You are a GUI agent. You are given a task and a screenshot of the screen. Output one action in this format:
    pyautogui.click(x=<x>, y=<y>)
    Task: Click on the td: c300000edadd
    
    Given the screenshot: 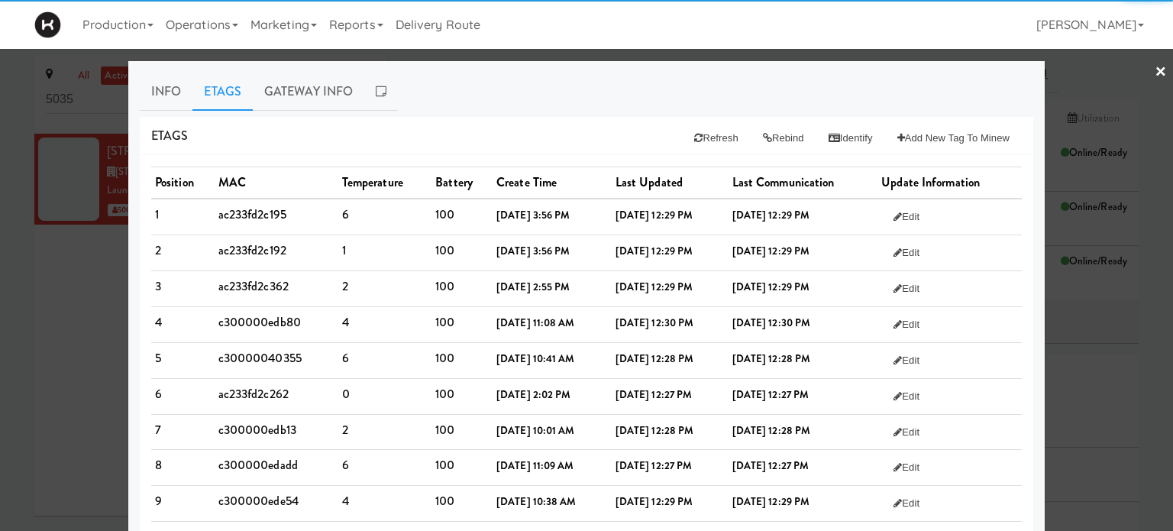 What is the action you would take?
    pyautogui.click(x=276, y=467)
    